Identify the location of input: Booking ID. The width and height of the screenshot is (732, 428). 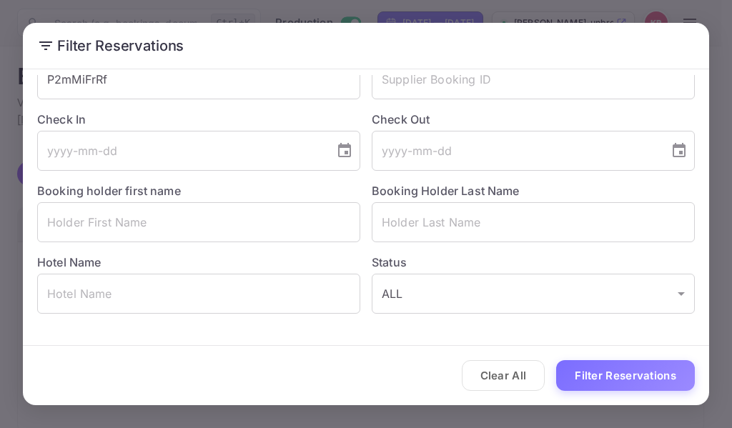
(199, 79).